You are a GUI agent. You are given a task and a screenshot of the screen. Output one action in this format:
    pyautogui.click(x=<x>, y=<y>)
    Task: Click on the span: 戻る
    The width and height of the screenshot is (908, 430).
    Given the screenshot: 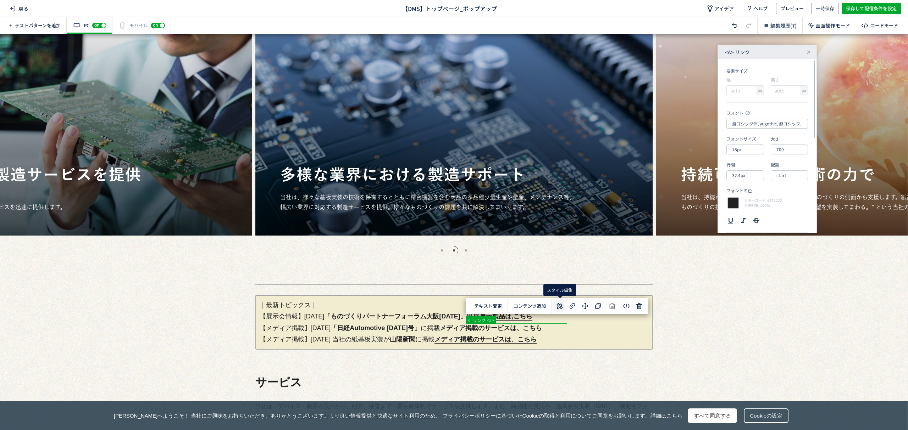 What is the action you would take?
    pyautogui.click(x=19, y=9)
    